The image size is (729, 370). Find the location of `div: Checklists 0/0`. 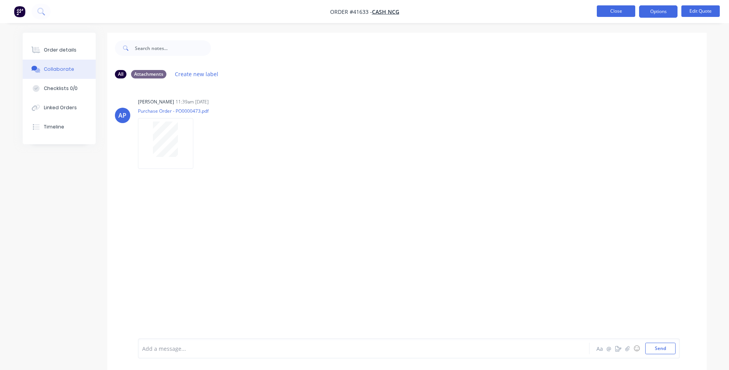

div: Checklists 0/0 is located at coordinates (61, 88).